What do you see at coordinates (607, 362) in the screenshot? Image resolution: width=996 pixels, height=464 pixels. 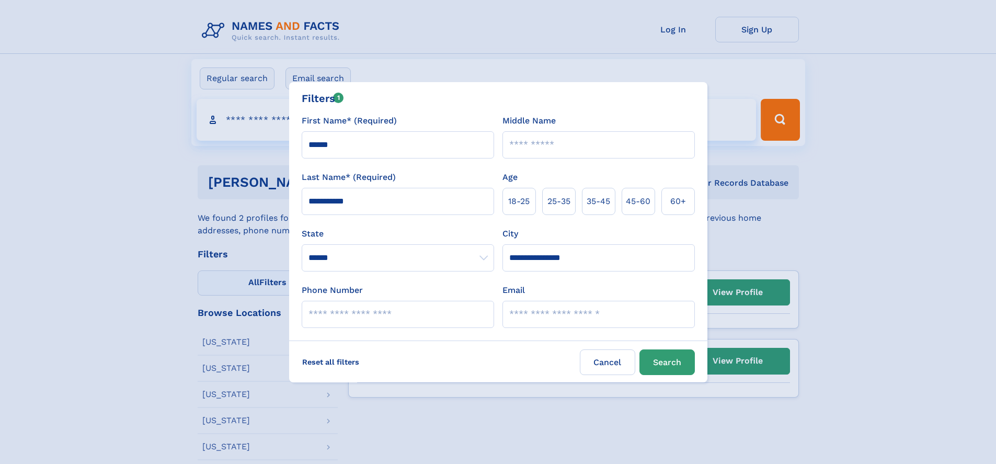 I see `label: Cancel` at bounding box center [607, 362].